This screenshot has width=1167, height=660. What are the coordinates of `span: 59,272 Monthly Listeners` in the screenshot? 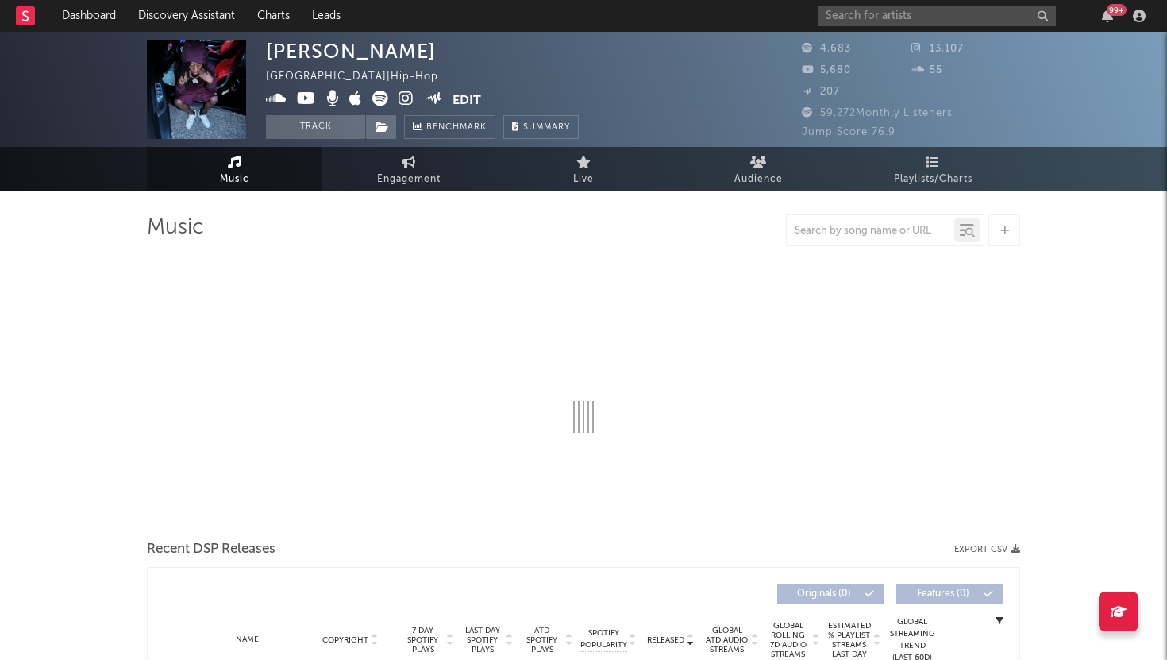 It's located at (878, 113).